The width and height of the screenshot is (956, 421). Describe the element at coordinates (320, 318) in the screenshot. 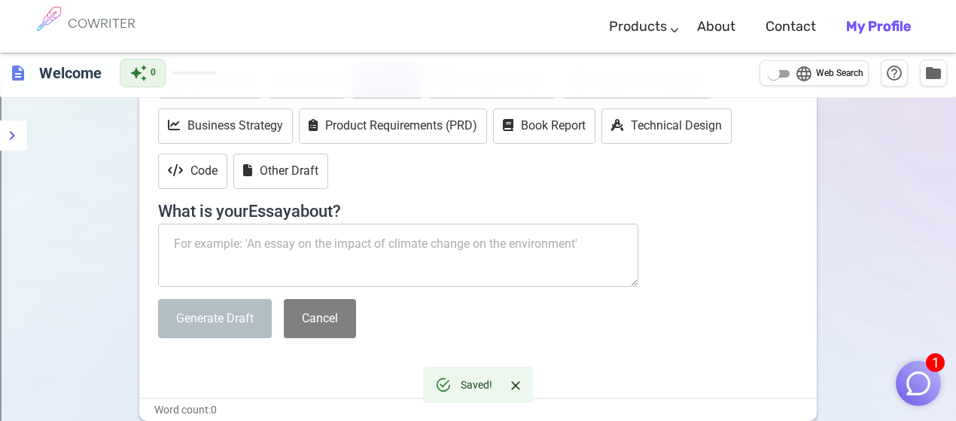

I see `button: Cancel` at that location.